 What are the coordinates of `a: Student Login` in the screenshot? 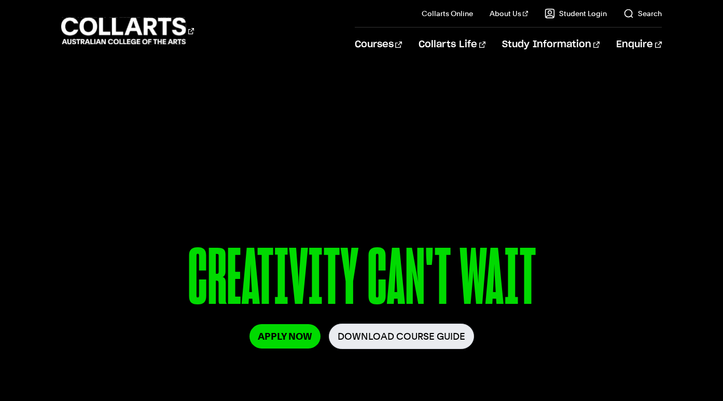 It's located at (576, 13).